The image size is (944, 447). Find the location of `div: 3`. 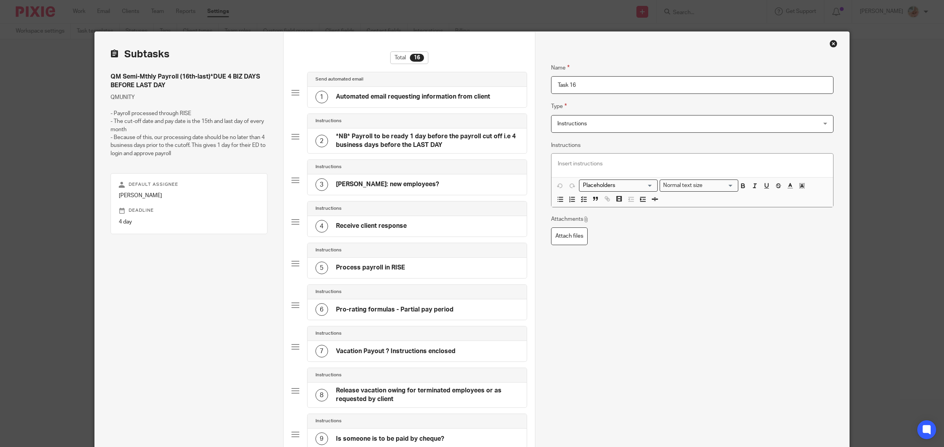

div: 3 is located at coordinates (322, 185).